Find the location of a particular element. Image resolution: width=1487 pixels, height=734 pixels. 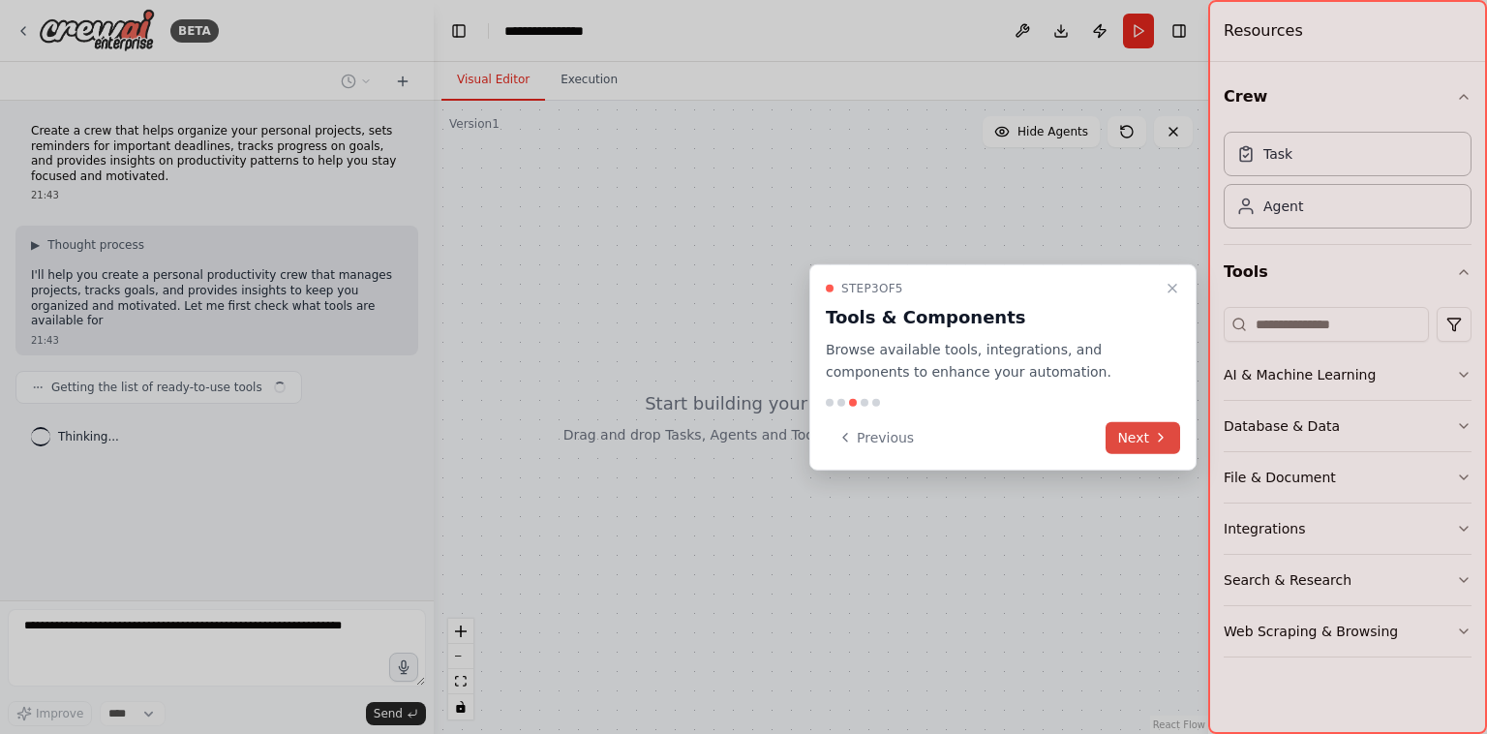

button: Close walkthrough is located at coordinates (1173, 289).